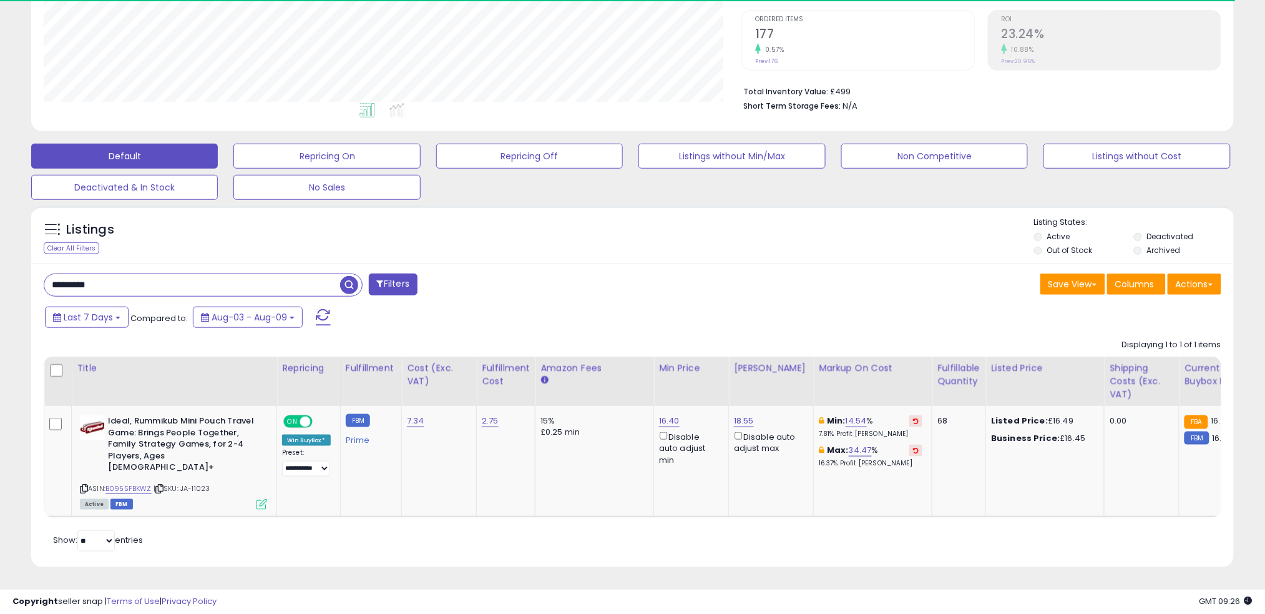 The width and height of the screenshot is (1265, 614). What do you see at coordinates (766, 61) in the screenshot?
I see `small: Prev: 176` at bounding box center [766, 61].